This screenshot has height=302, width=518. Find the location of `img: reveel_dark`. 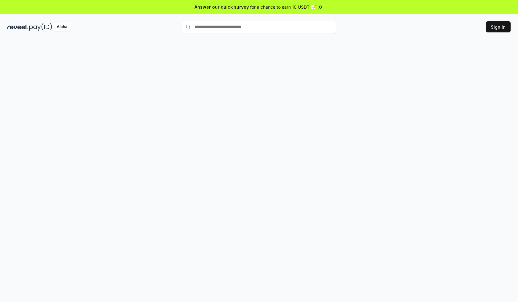

img: reveel_dark is located at coordinates (18, 27).